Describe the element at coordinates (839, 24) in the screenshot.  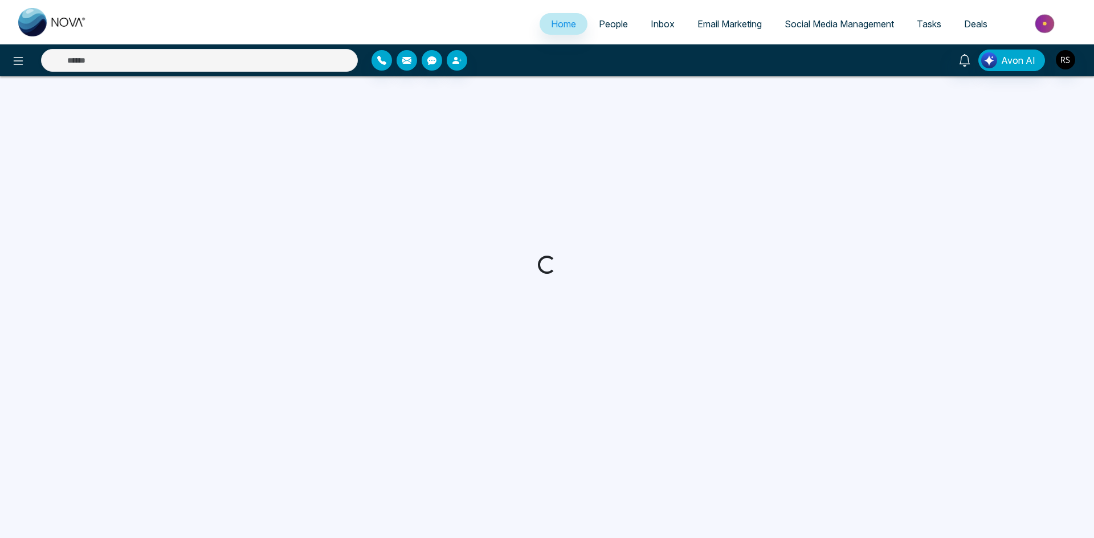
I see `span: Social Media Management` at that location.